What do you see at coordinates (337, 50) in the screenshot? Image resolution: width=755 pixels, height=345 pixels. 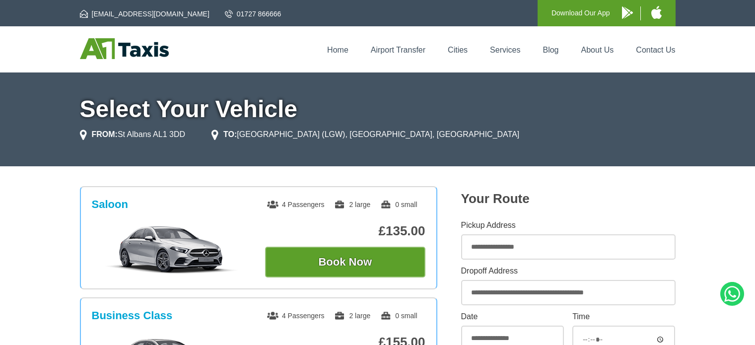 I see `a: Home` at bounding box center [337, 50].